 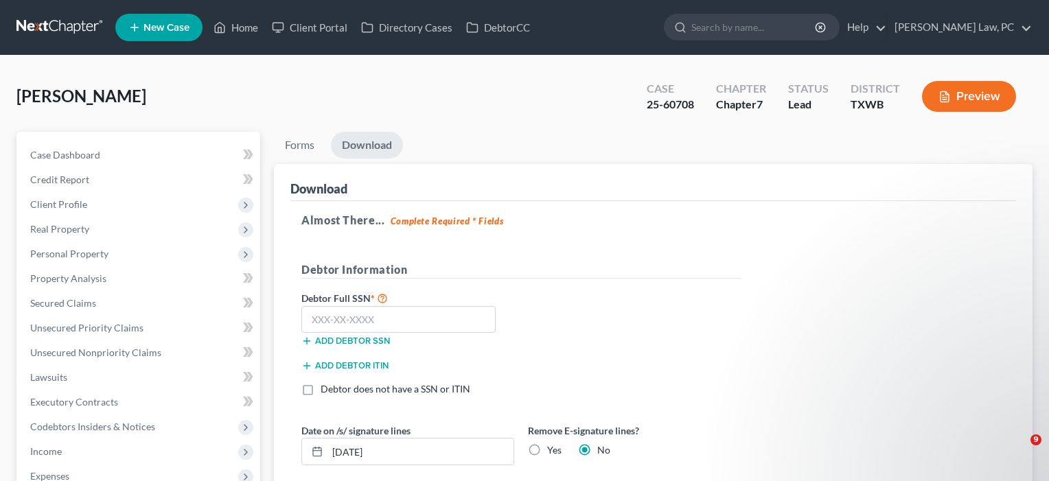 I want to click on strong: Complete Required * Fields, so click(x=447, y=221).